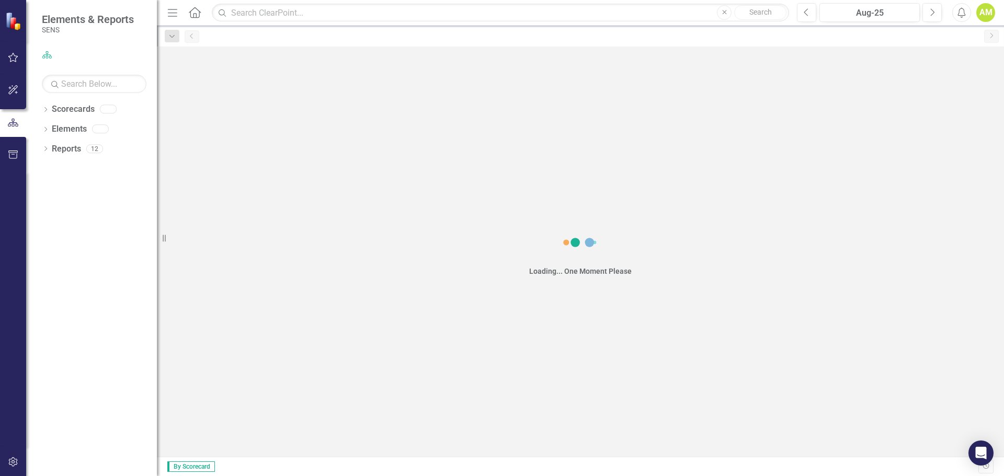 This screenshot has width=1004, height=476. What do you see at coordinates (501, 13) in the screenshot?
I see `input: Search ClearPoint...` at bounding box center [501, 13].